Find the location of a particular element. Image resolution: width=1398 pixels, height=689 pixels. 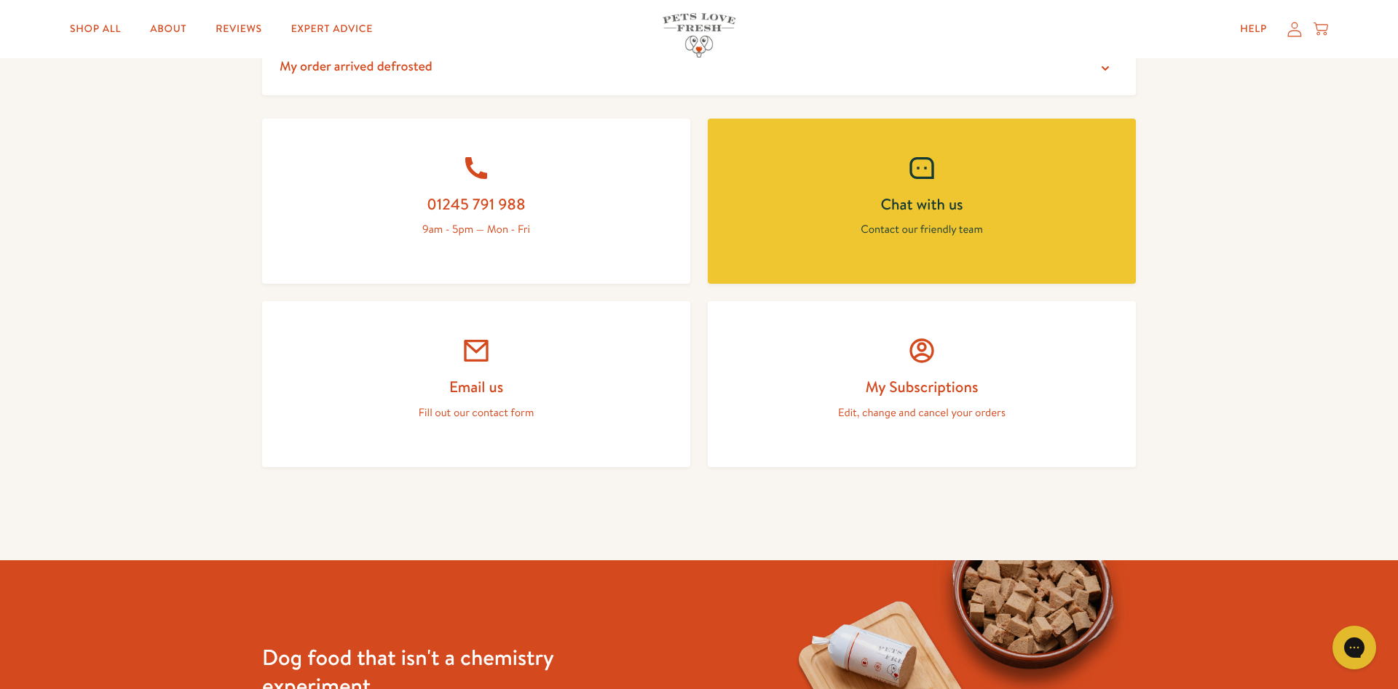

a: 01245 791 988 9am - 5pm — Mon - Fri is located at coordinates (476, 202).